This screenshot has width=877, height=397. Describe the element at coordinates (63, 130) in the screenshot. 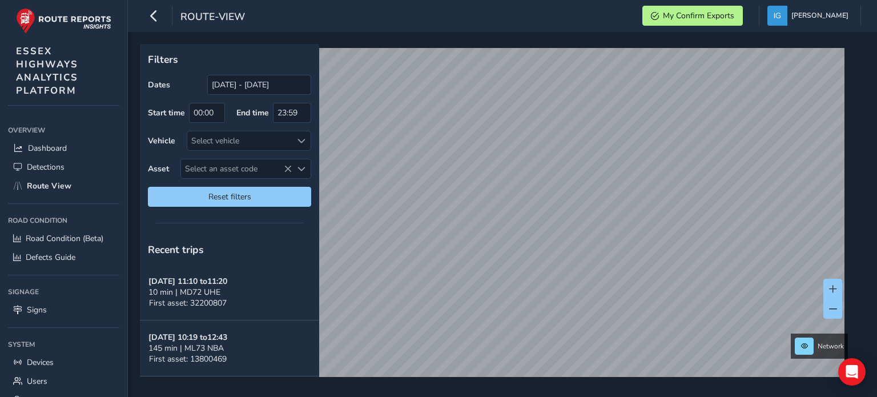

I see `div: Overview` at that location.